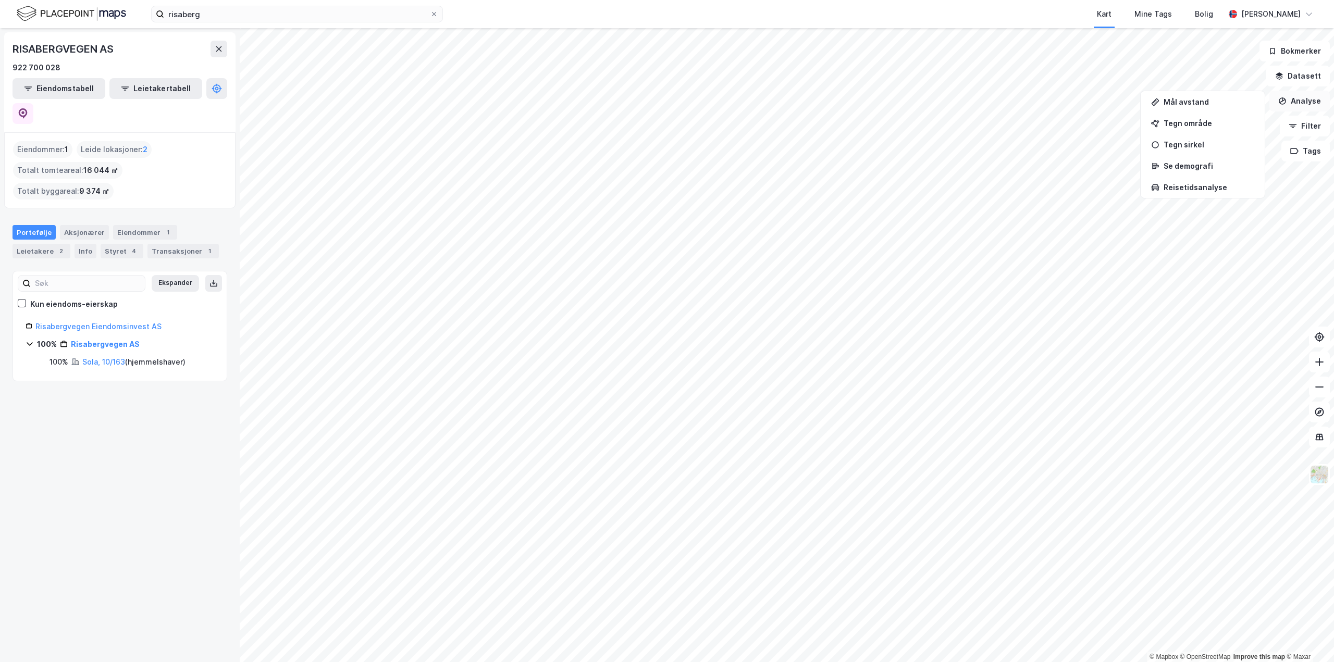  What do you see at coordinates (88, 283) in the screenshot?
I see `input: Søk` at bounding box center [88, 283].